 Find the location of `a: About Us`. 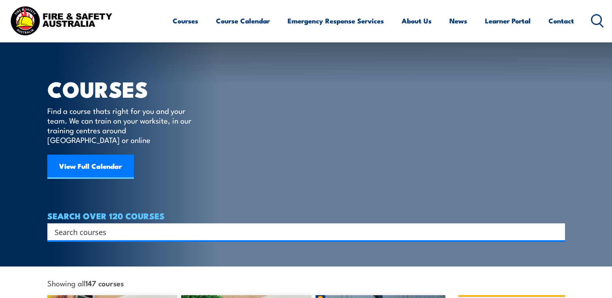

a: About Us is located at coordinates (417, 21).